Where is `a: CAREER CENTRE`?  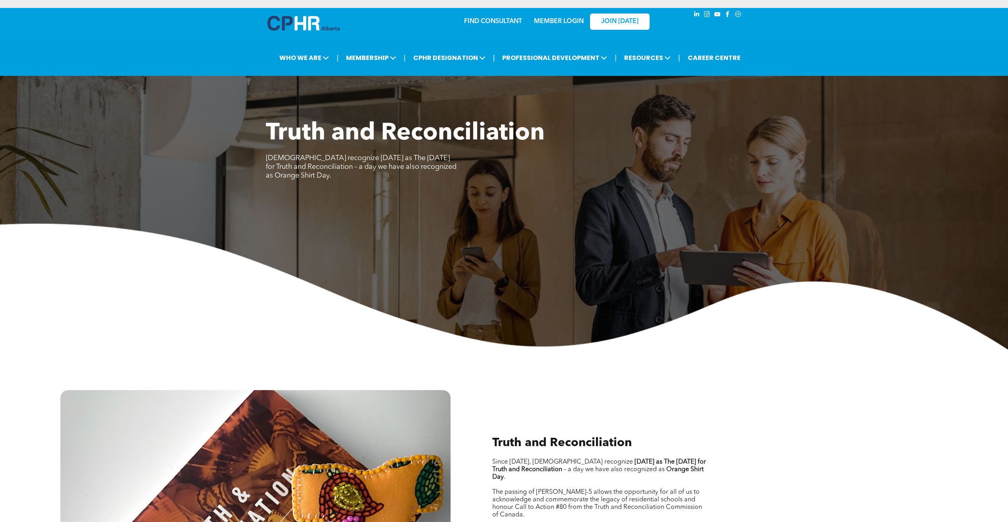 a: CAREER CENTRE is located at coordinates (714, 58).